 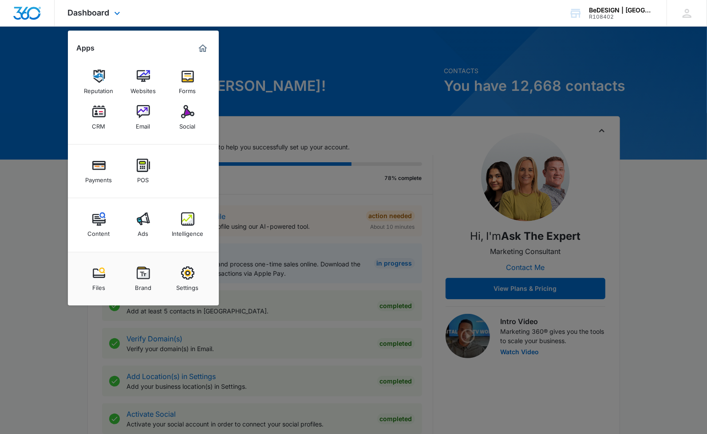 What do you see at coordinates (98, 286) in the screenshot?
I see `div: Files` at bounding box center [98, 286].